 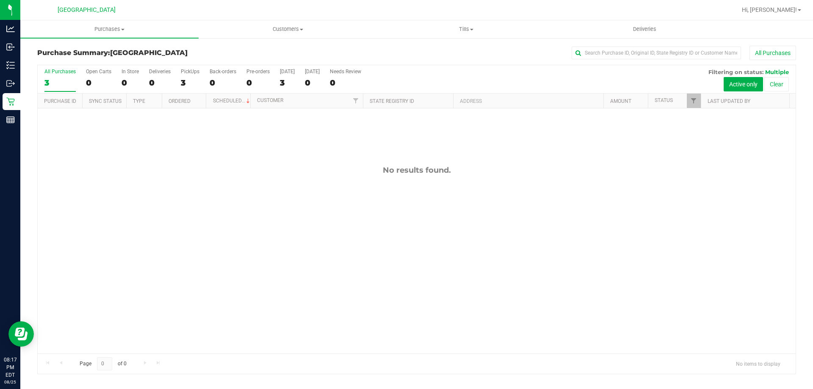 I want to click on p: 08/25, so click(x=10, y=382).